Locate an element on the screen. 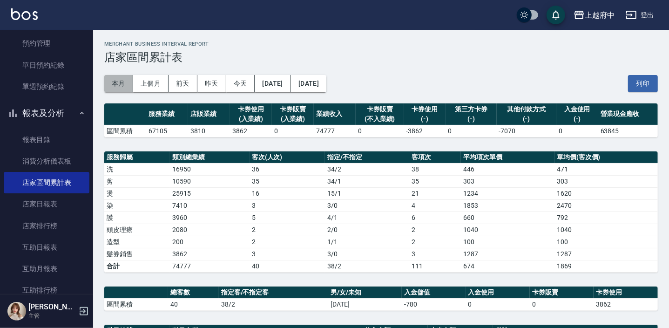 Image resolution: width=669 pixels, height=328 pixels. td: 染 is located at coordinates (137, 205).